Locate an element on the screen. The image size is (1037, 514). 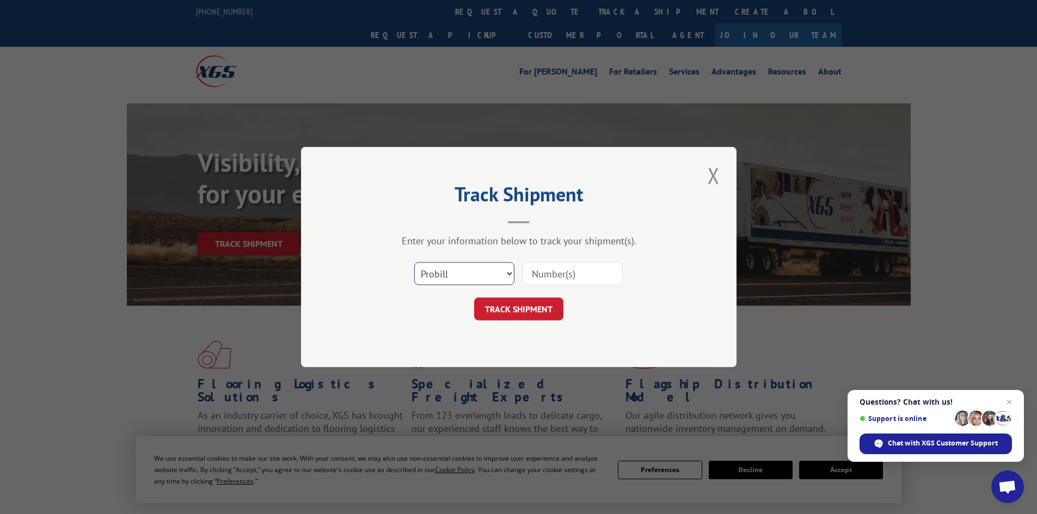
input: Number(s) is located at coordinates (573, 274).